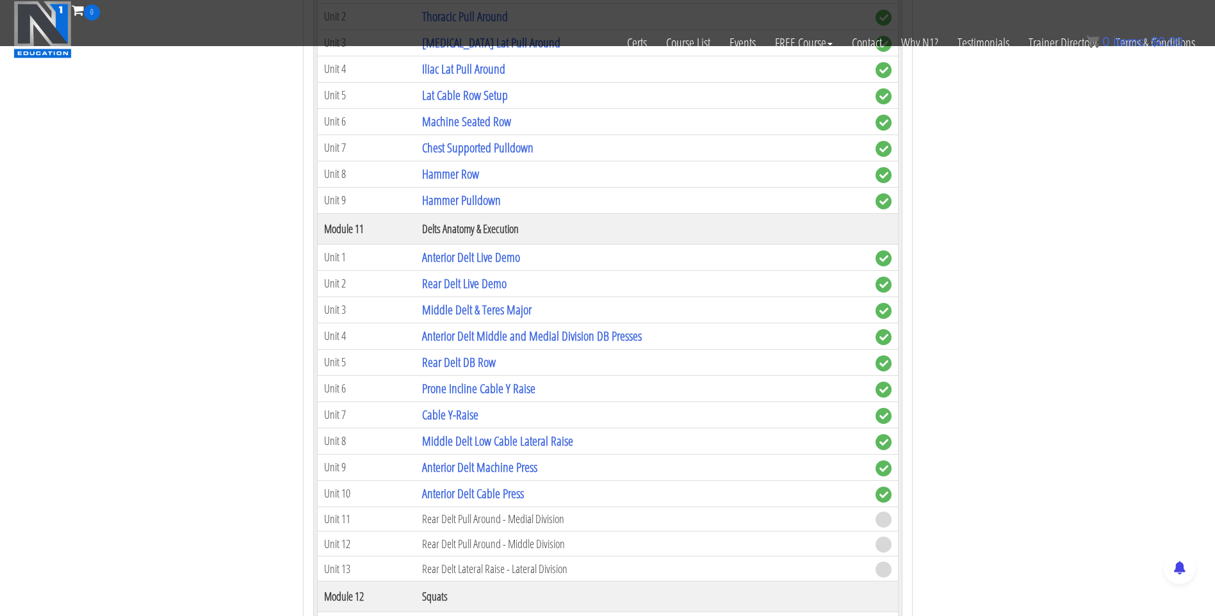 The width and height of the screenshot is (1215, 616). Describe the element at coordinates (920, 43) in the screenshot. I see `a: Why N1?` at that location.